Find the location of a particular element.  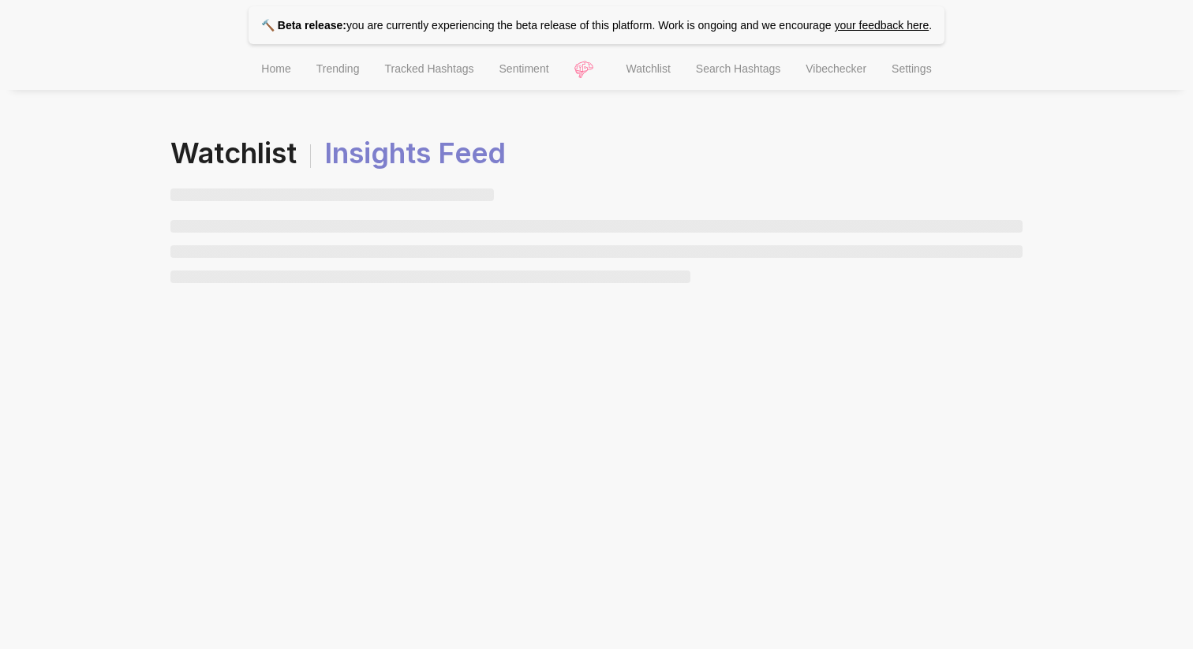

p: you are currently experiencing the beta release of this platform. Work is ongoing and we encourage . is located at coordinates (597, 25).